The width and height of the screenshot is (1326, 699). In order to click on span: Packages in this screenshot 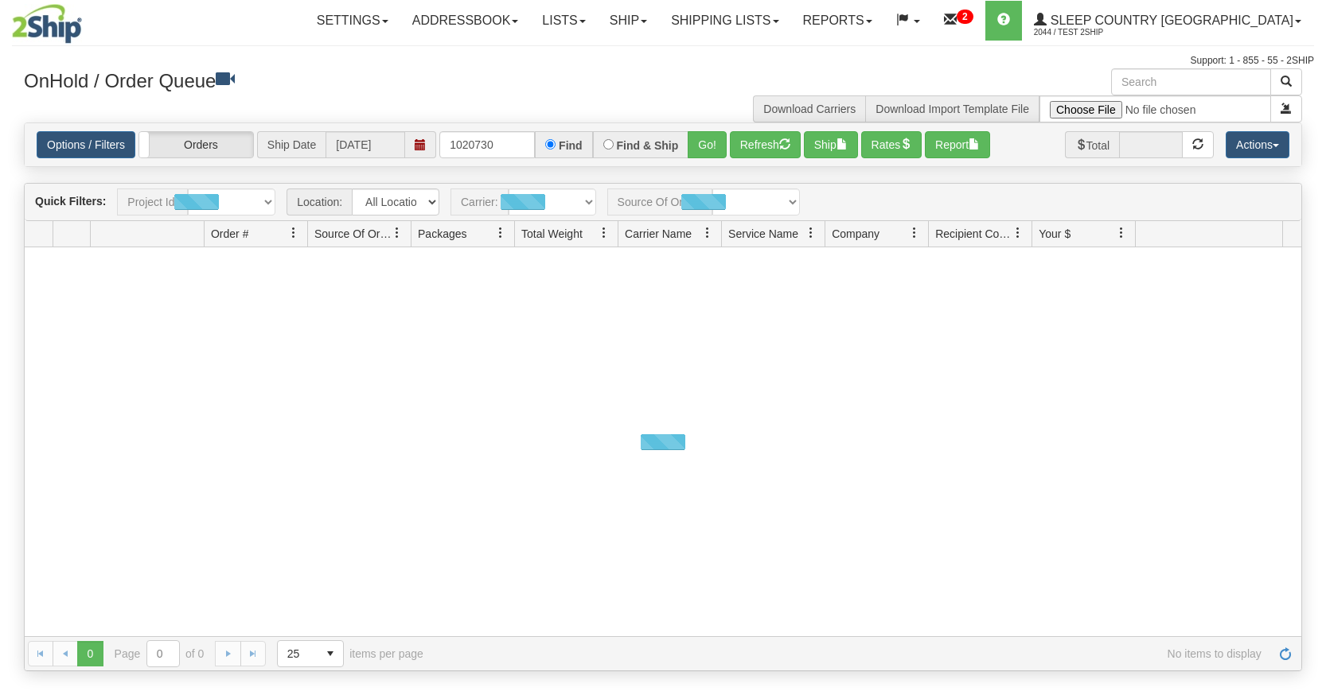, I will do `click(442, 234)`.